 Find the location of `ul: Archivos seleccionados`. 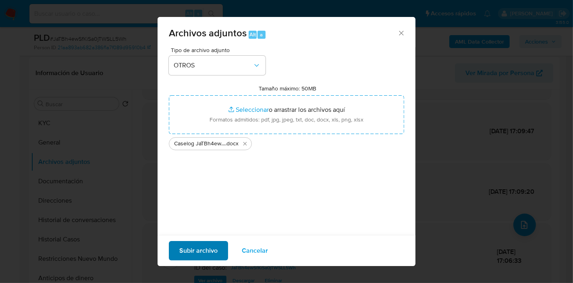

ul: Archivos seleccionados is located at coordinates (287, 142).